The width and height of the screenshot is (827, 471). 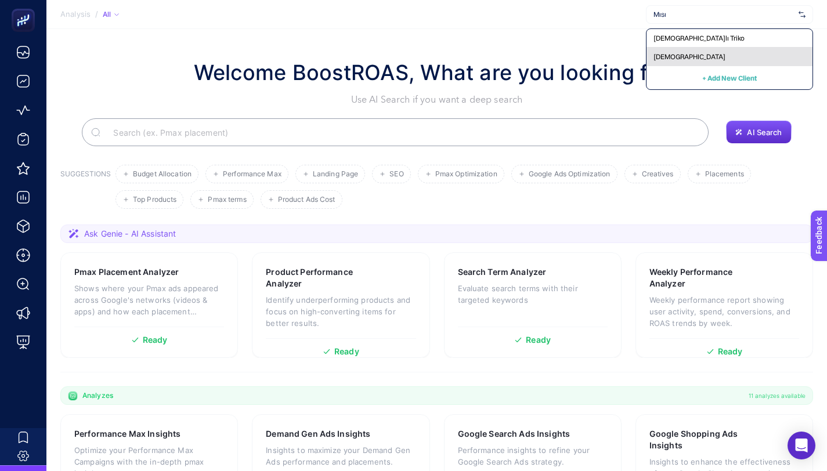 I want to click on h1: Welcome BoostROAS, What are you looking for?, so click(x=437, y=73).